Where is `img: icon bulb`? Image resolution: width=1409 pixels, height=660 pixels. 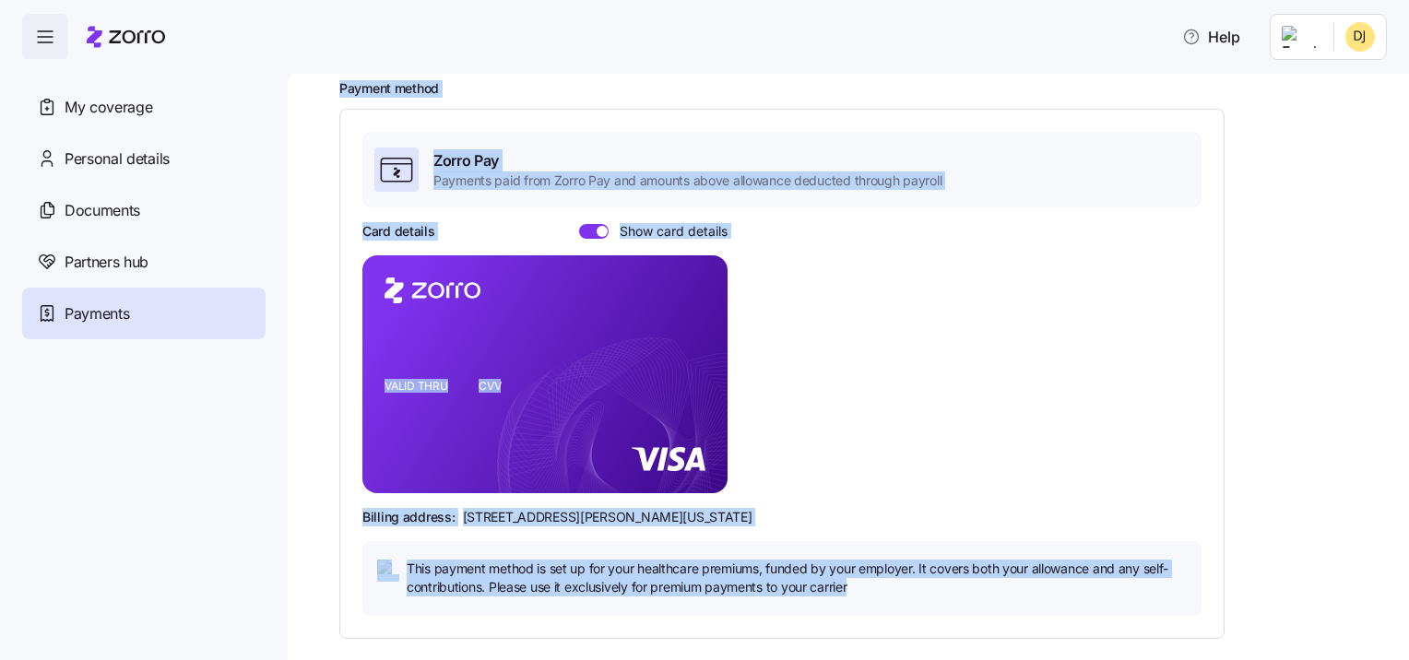 img: icon bulb is located at coordinates (388, 571).